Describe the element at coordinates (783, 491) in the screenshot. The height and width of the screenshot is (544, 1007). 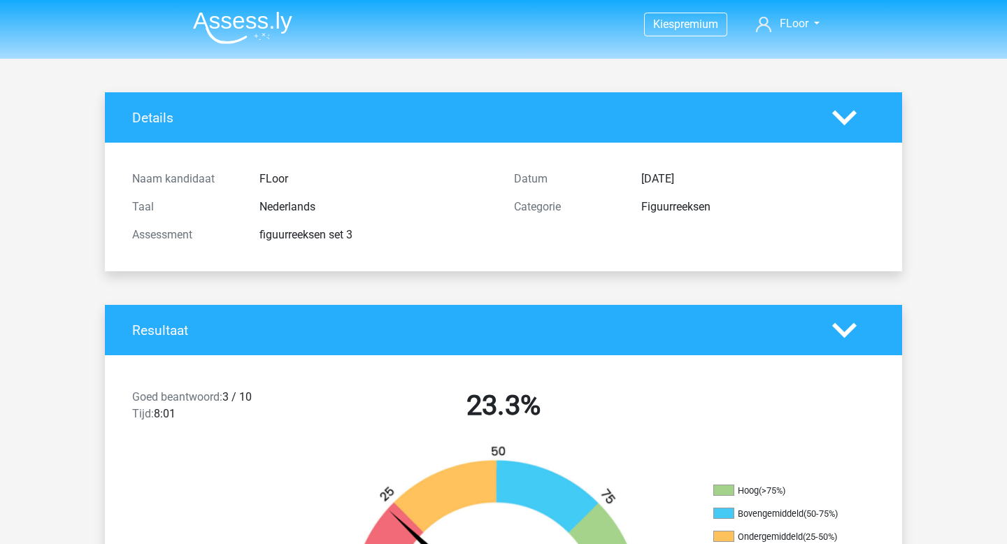
I see `li: Hoog` at that location.